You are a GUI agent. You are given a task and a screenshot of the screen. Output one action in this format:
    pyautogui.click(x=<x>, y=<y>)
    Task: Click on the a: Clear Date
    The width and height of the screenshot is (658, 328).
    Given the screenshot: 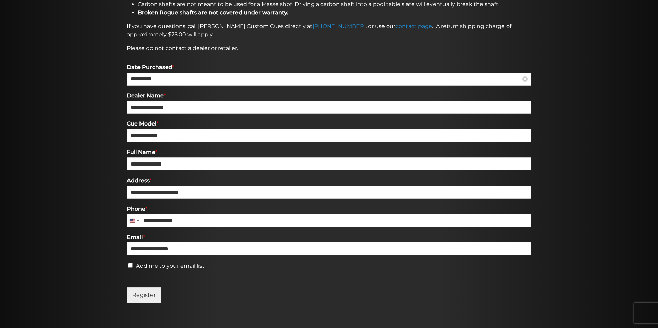 What is the action you would take?
    pyautogui.click(x=525, y=79)
    